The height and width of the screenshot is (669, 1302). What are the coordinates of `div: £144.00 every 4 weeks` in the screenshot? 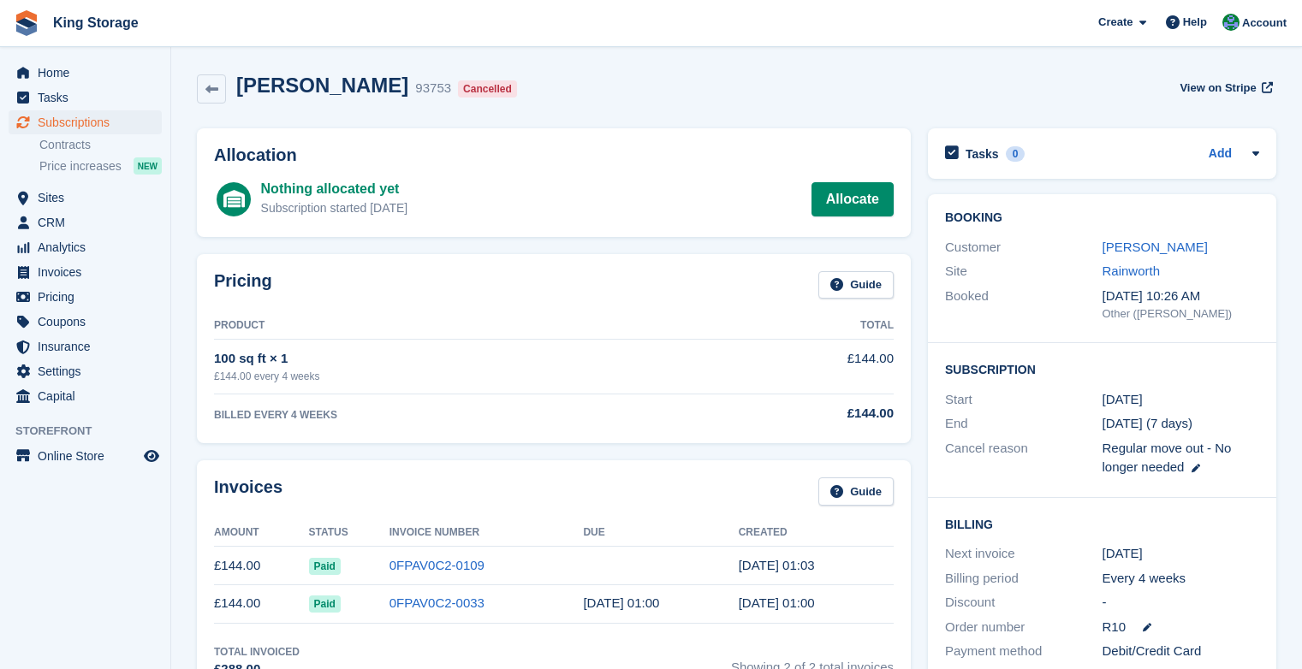 It's located at (460, 377).